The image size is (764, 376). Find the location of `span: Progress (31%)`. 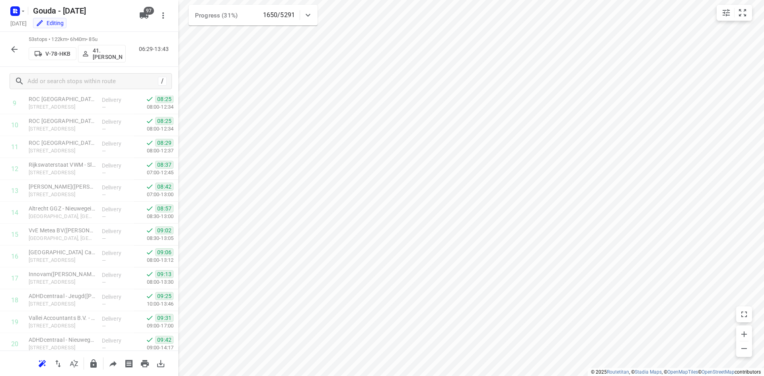

span: Progress (31%) is located at coordinates (216, 16).